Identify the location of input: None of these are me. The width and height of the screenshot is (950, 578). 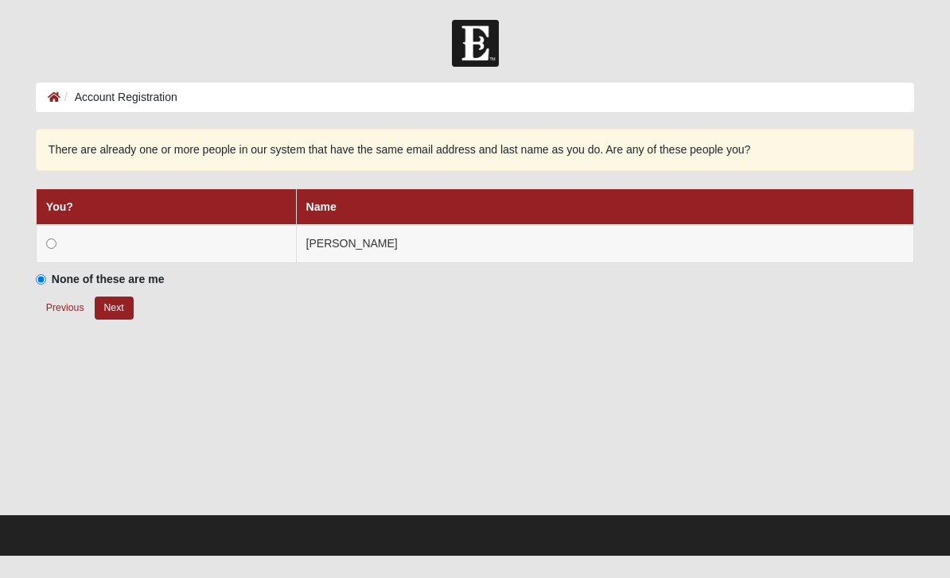
(41, 279).